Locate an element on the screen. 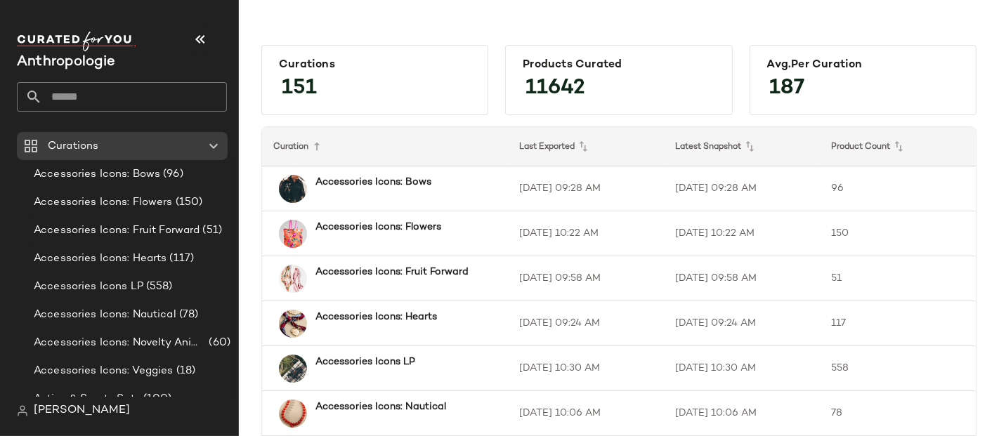 The image size is (999, 436). span: Accessories Icons: Veggies is located at coordinates (103, 371).